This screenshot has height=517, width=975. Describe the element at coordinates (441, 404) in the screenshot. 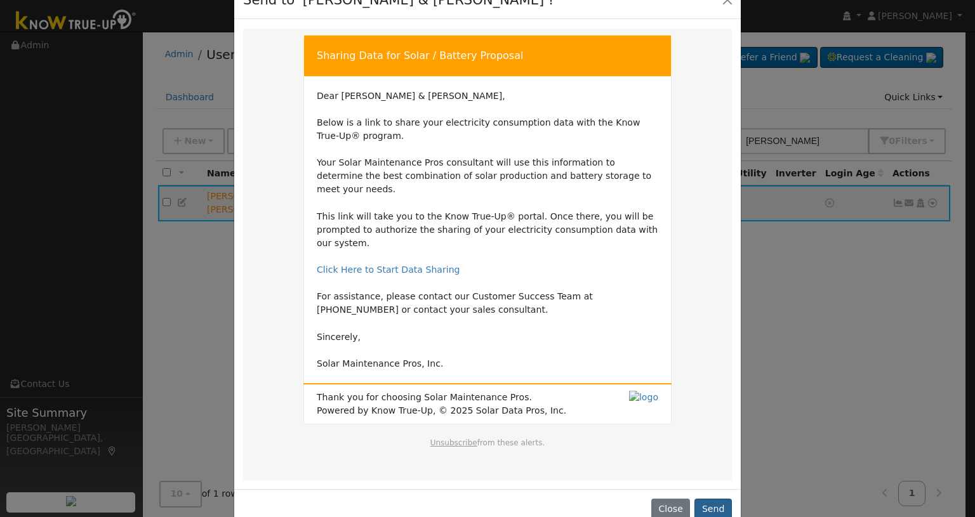

I see `span: Thank you for choosing Solar Maintenance Pros. Powered by Know True-Up, © 2025 Solar Data Pros, Inc.` at that location.